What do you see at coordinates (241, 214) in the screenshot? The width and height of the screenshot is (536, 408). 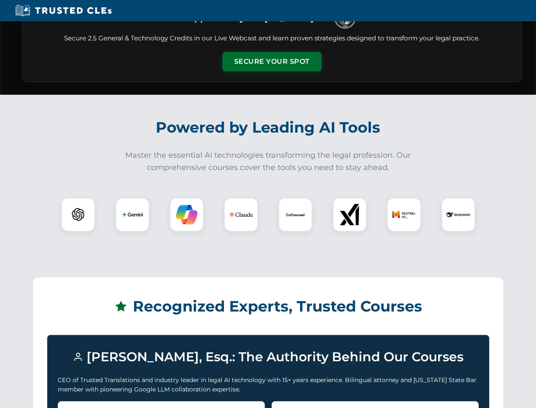 I see `img: Claude Logo` at bounding box center [241, 214].